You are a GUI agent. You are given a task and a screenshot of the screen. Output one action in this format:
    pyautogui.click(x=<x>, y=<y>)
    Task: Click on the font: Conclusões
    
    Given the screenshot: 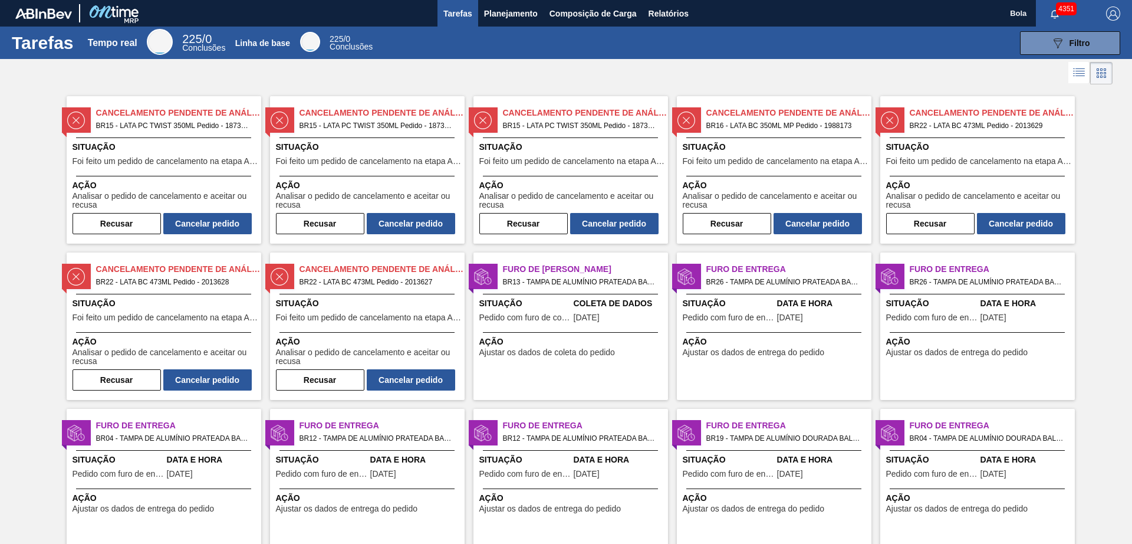 What is the action you would take?
    pyautogui.click(x=203, y=48)
    